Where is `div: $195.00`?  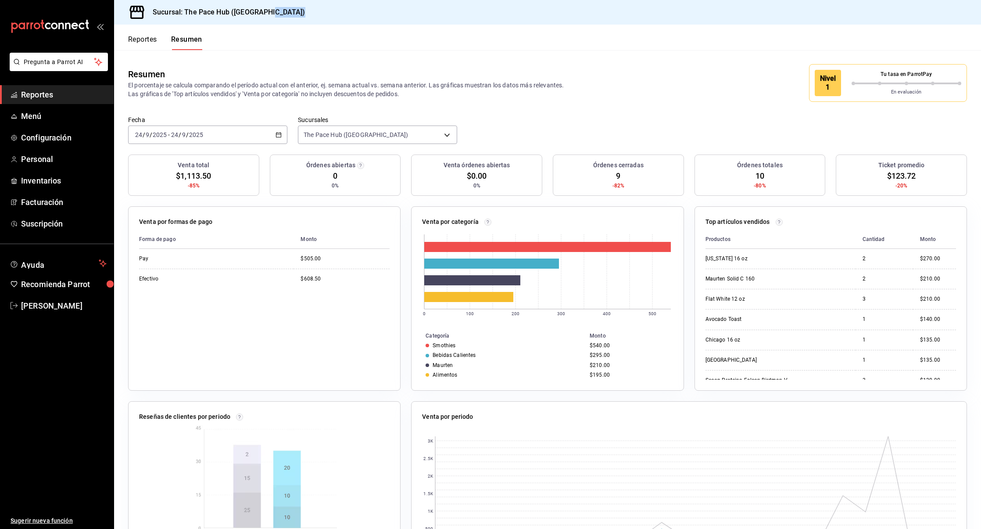
div: $195.00 is located at coordinates (630, 375).